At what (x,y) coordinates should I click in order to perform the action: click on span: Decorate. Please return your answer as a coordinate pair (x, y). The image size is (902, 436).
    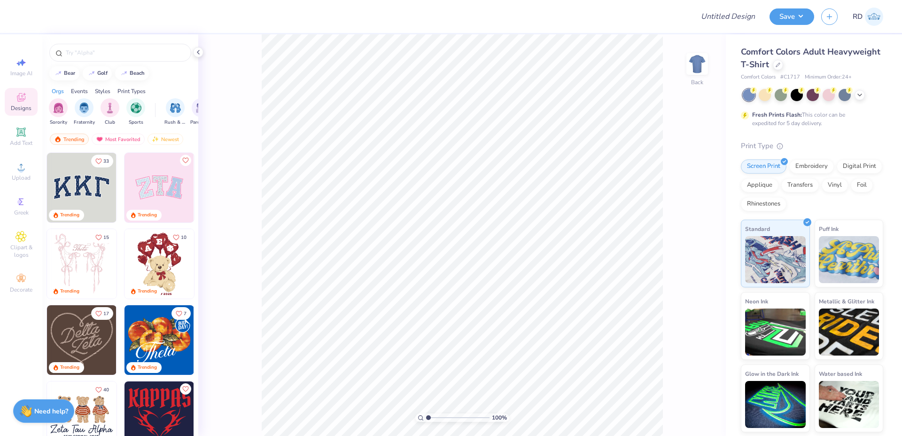
    Looking at the image, I should click on (21, 289).